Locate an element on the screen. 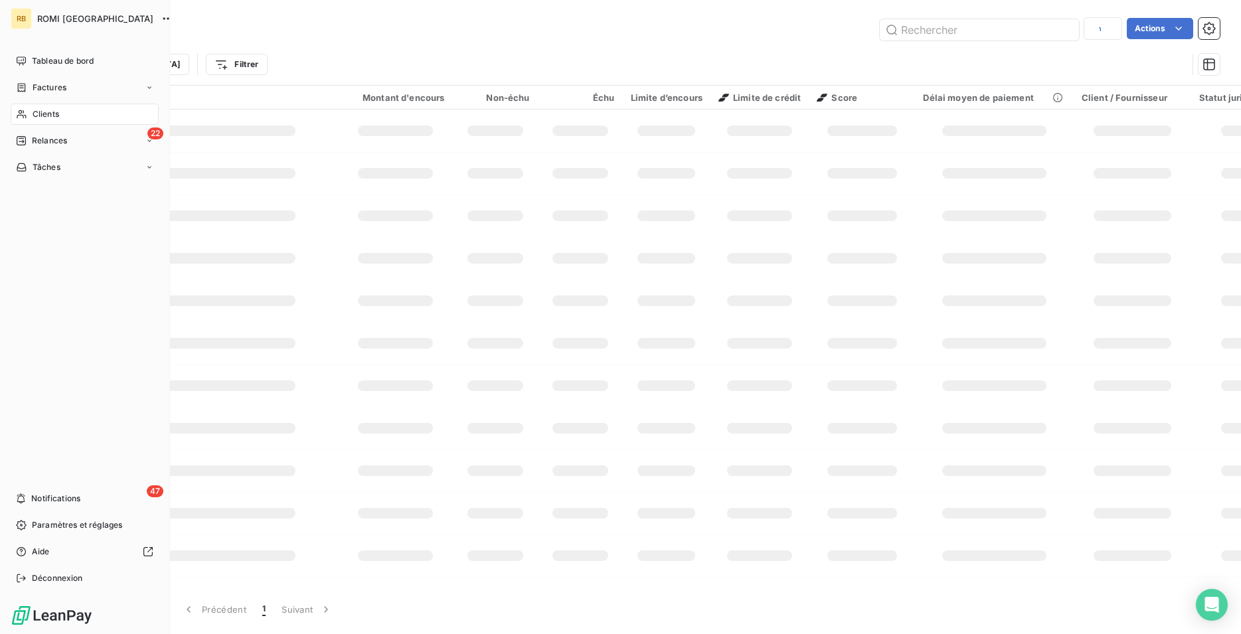 The height and width of the screenshot is (634, 1241). div: Client / Fournisseur is located at coordinates (1132, 98).